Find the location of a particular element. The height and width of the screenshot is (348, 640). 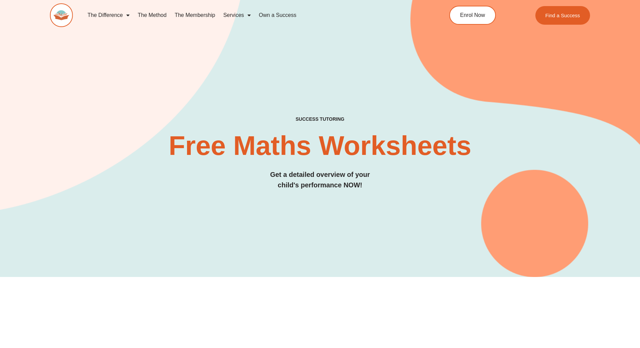

span: Find a Success is located at coordinates (563, 15).